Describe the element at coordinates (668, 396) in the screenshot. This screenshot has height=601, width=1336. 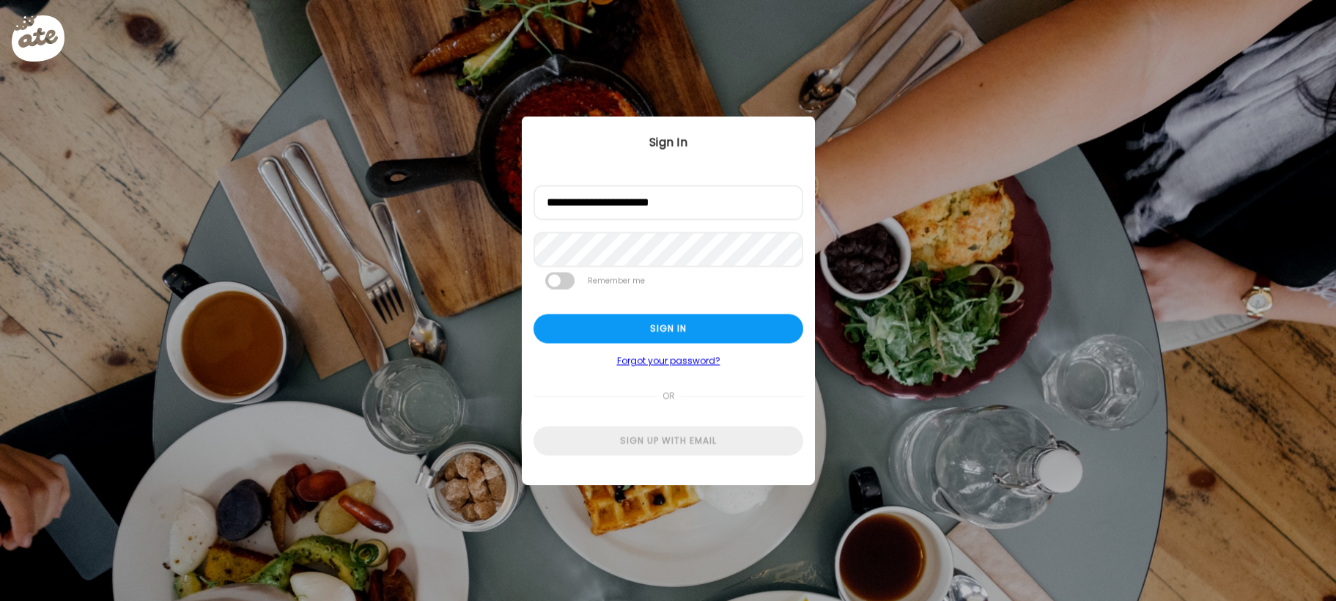
I see `span: or` at that location.